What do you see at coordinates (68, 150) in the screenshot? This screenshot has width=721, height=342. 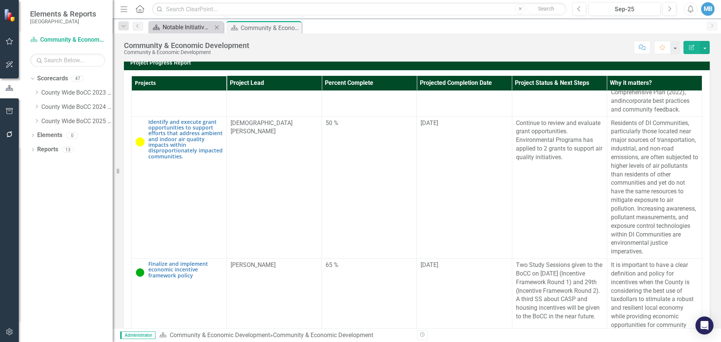 I see `div: 13` at bounding box center [68, 150].